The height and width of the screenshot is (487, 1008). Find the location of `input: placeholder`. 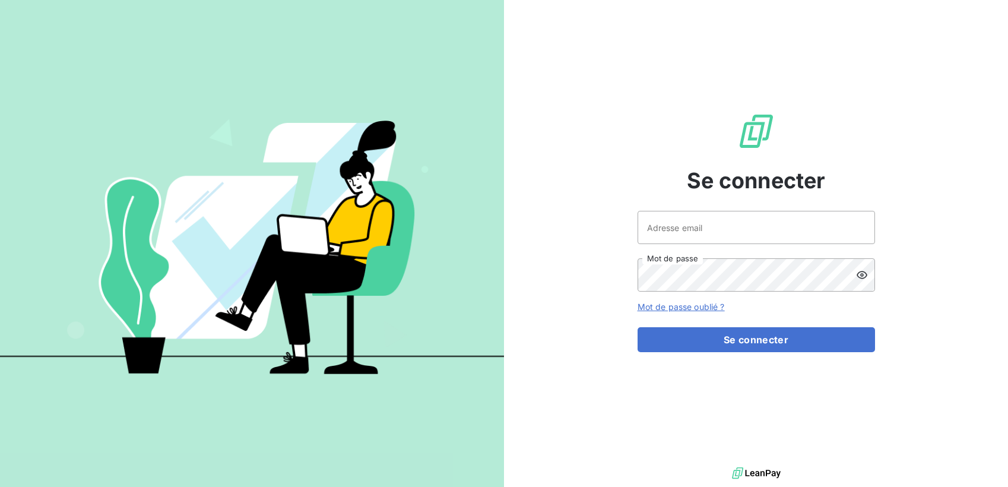

input: placeholder is located at coordinates (756, 227).